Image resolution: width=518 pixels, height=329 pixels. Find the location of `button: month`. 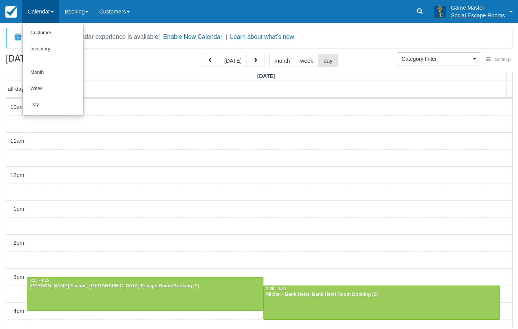

button: month is located at coordinates (282, 60).